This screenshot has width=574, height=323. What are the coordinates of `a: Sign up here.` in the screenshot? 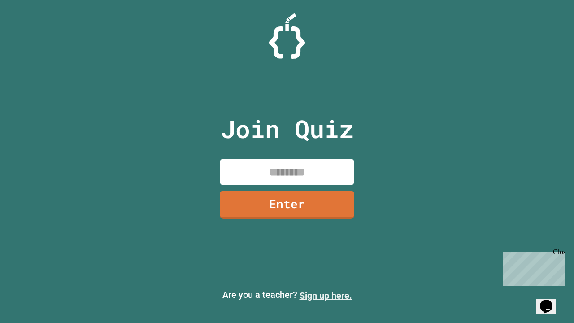 It's located at (326, 296).